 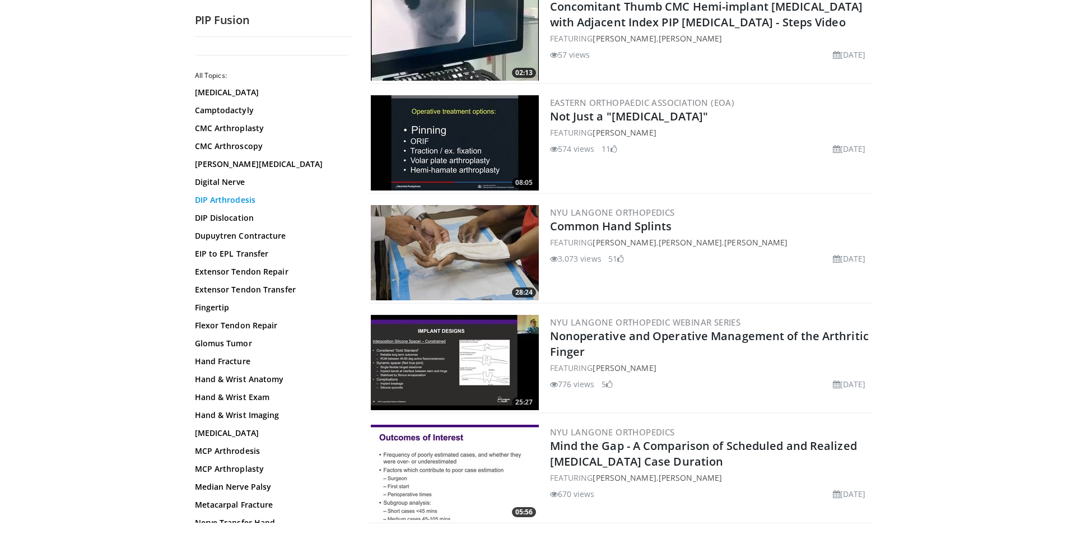 I want to click on a: Dupuytren Contracture, so click(x=271, y=236).